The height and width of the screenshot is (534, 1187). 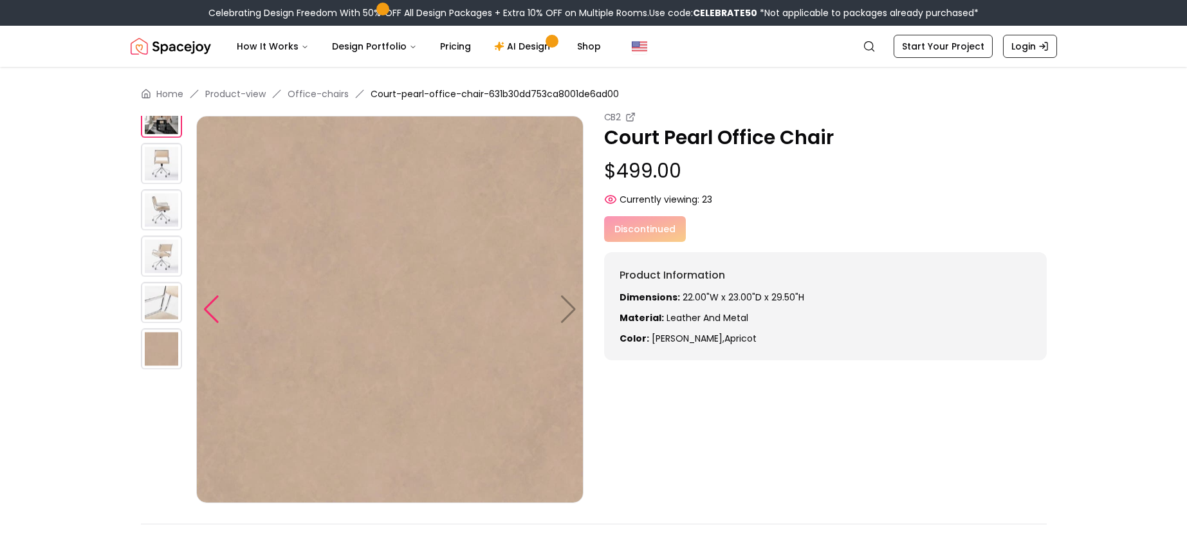 I want to click on img: https://storage.googleapis.com/spacejoy-main/assets/631b30dd753ca8001de6ad00/product_1_nc1e2mme8fc, so click(x=162, y=117).